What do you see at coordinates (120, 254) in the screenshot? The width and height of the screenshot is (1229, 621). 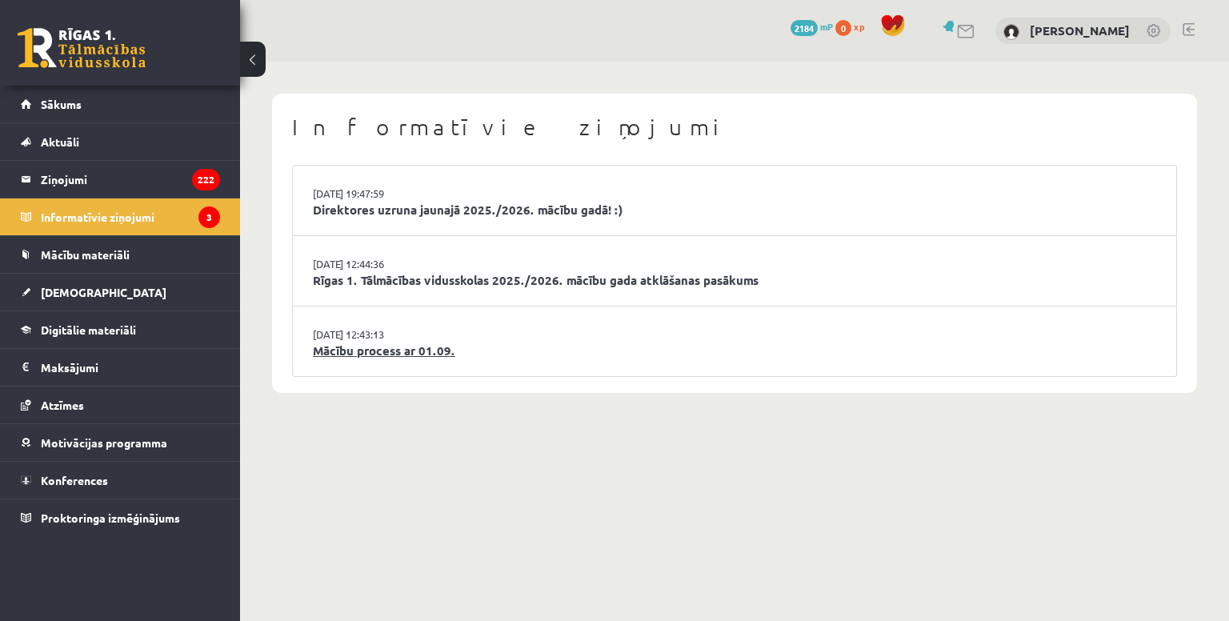 I see `a: Mācību materiāli` at bounding box center [120, 254].